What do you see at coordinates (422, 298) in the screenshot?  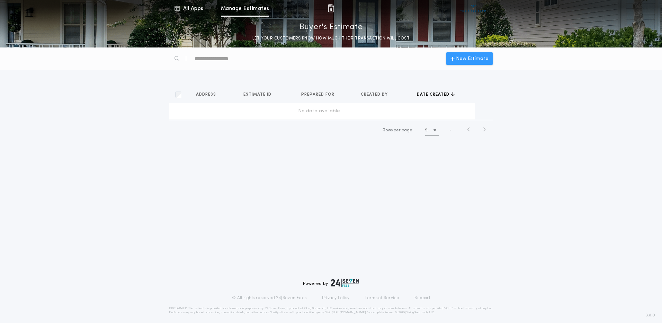 I see `a: Support` at bounding box center [422, 298].